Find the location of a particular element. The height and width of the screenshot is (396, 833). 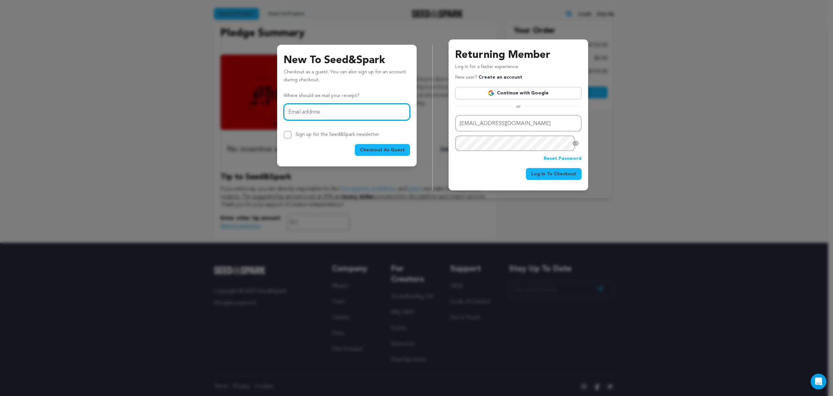

span: or is located at coordinates (518, 107).